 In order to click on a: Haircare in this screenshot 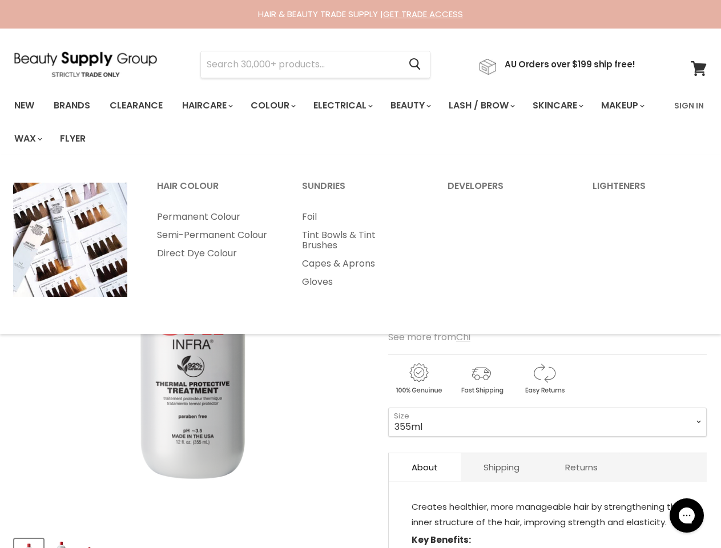, I will do `click(207, 106)`.